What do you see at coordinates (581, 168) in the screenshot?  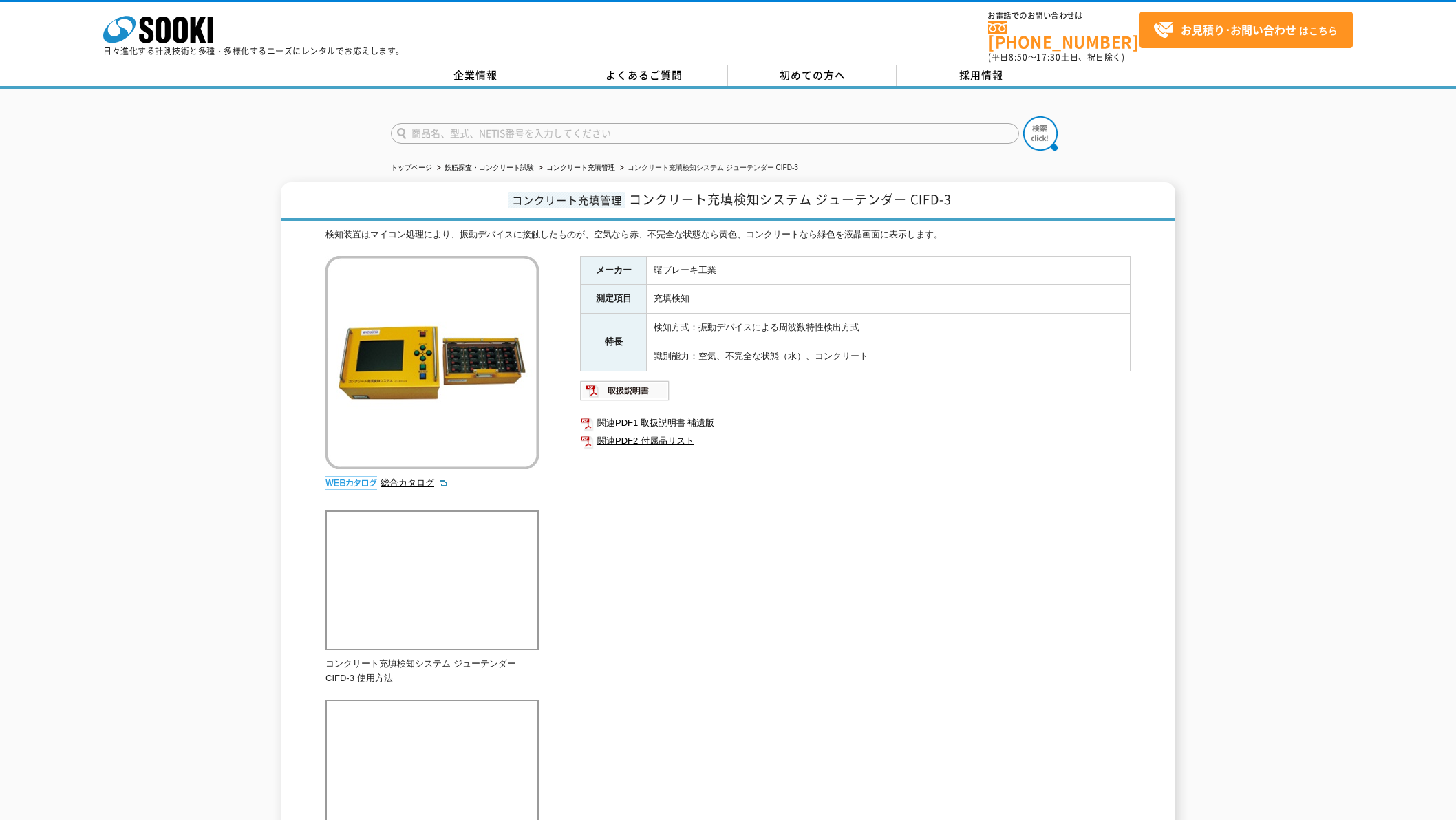 I see `a: コンクリート充填管理` at bounding box center [581, 168].